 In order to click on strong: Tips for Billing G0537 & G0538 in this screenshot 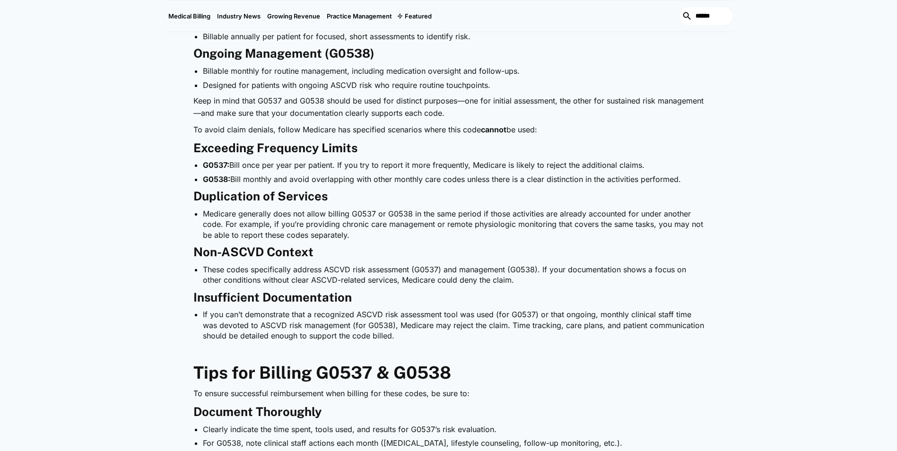, I will do `click(322, 373)`.